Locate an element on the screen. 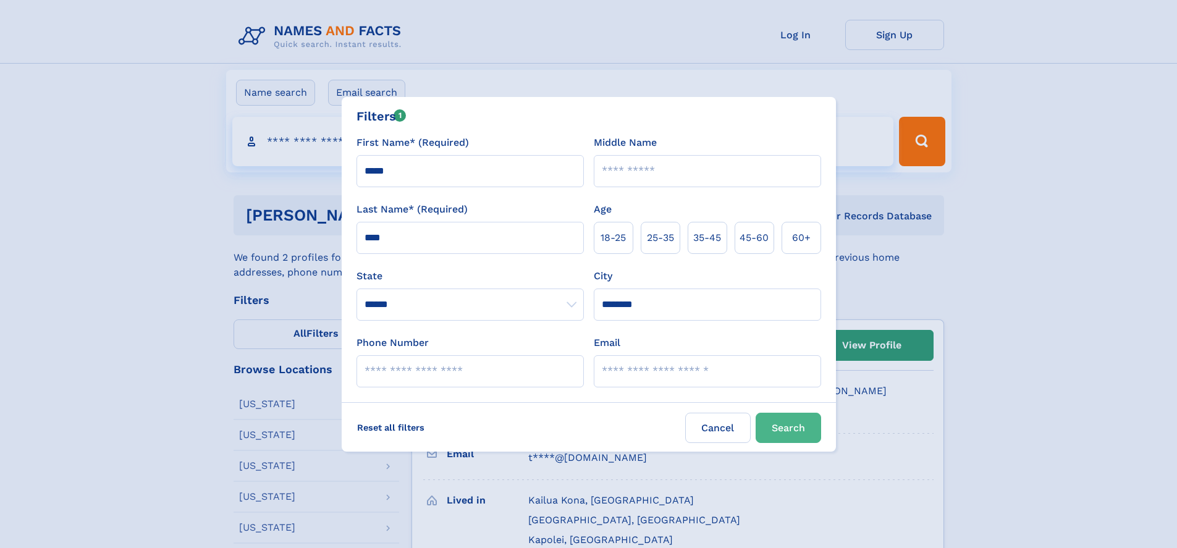 The height and width of the screenshot is (548, 1177). label: City is located at coordinates (603, 276).